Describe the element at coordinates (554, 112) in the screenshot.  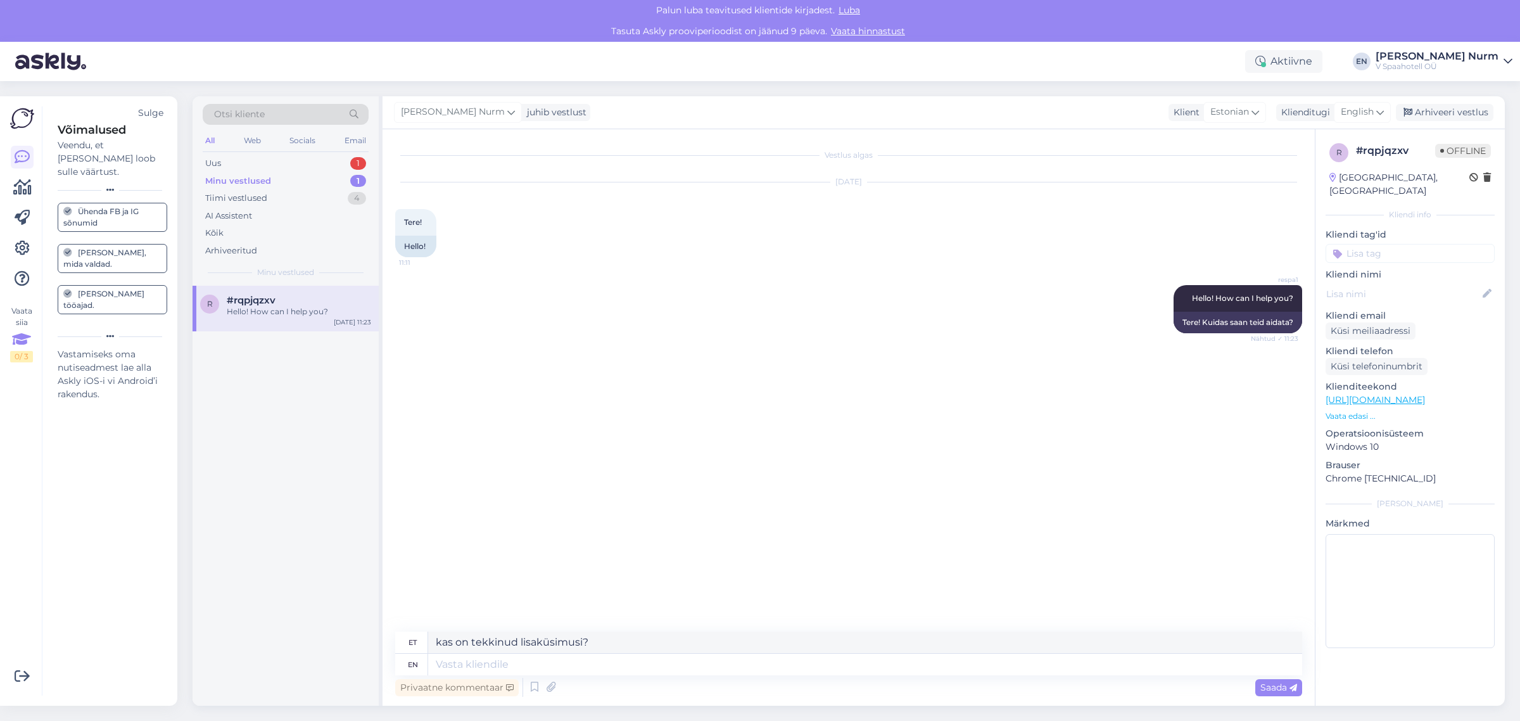
I see `div: juhib vestlust` at that location.